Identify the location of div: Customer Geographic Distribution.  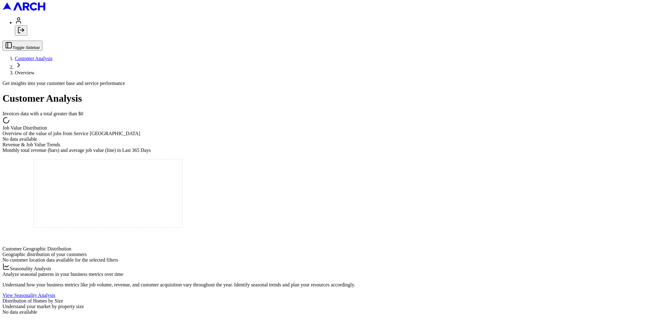
(334, 249).